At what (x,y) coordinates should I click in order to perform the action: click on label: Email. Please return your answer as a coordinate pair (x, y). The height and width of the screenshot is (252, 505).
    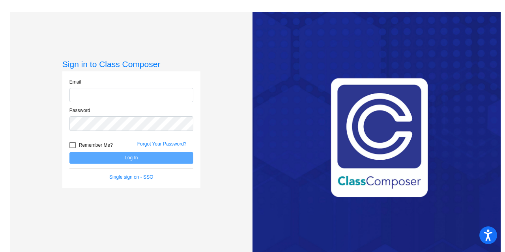
    Looking at the image, I should click on (75, 82).